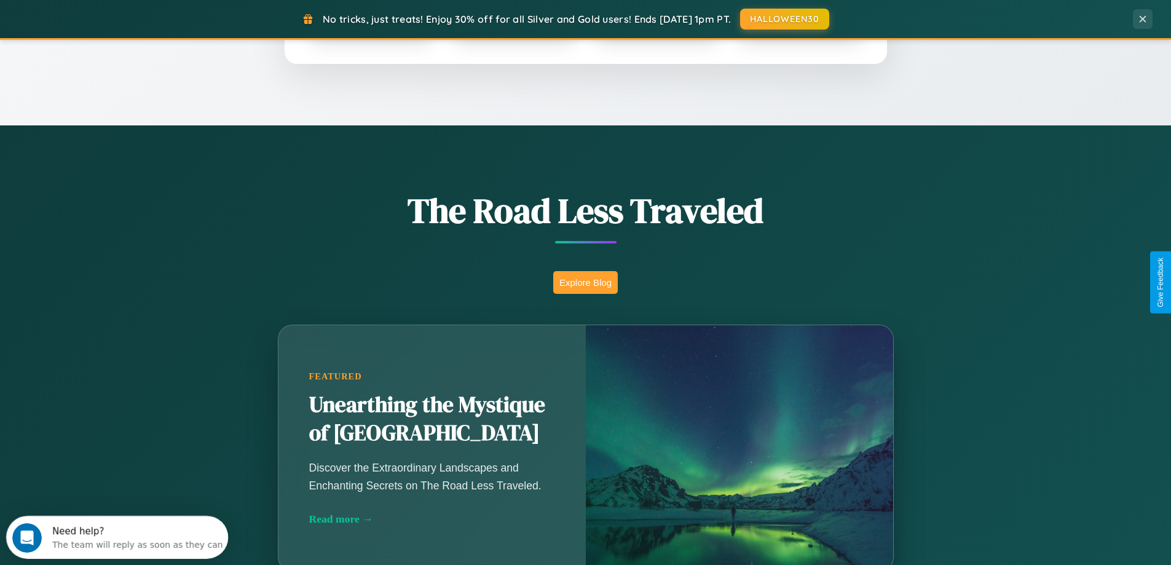 The width and height of the screenshot is (1171, 565). What do you see at coordinates (586, 210) in the screenshot?
I see `h1: The Road Less Traveled` at bounding box center [586, 210].